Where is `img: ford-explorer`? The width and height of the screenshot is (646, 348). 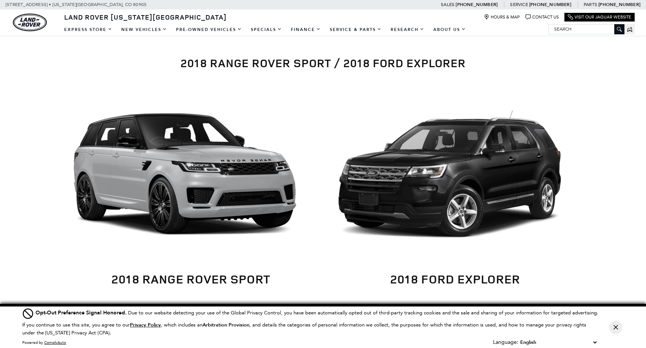 img: ford-explorer is located at coordinates (449, 174).